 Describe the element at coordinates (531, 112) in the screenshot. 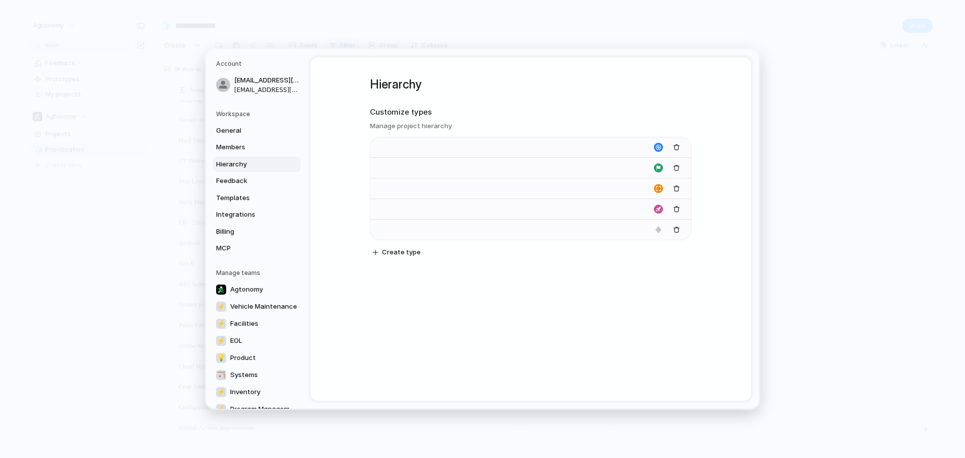

I see `h2: Customize types` at that location.